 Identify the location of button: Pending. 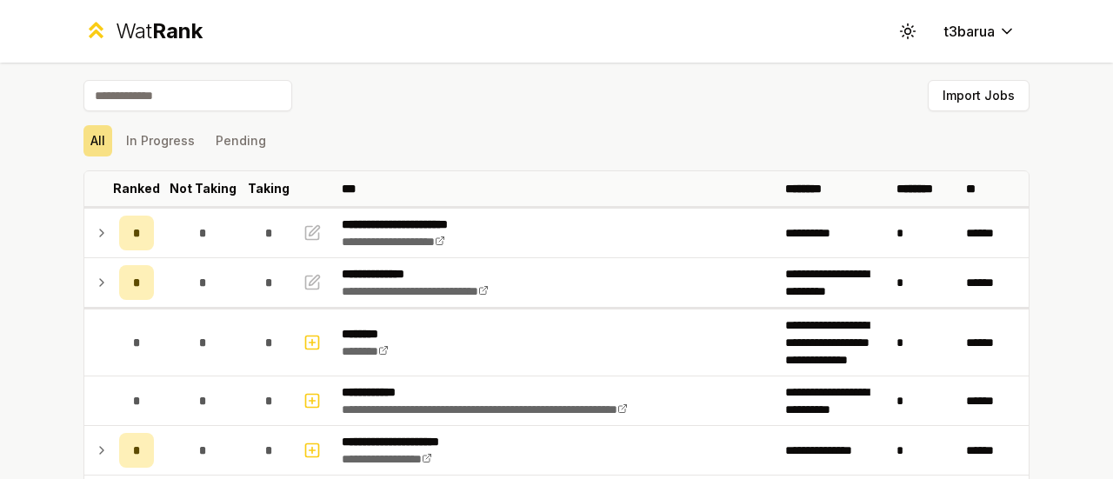
(241, 141).